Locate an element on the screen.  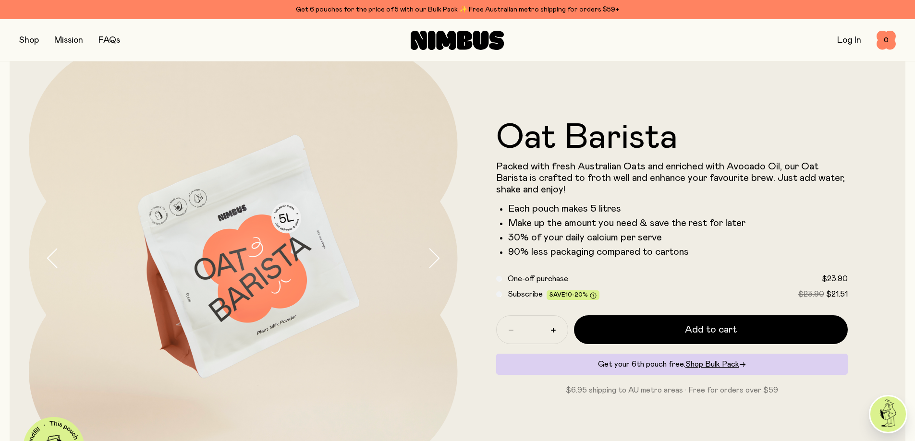
li: Each pouch makes 5 litres is located at coordinates (678, 209).